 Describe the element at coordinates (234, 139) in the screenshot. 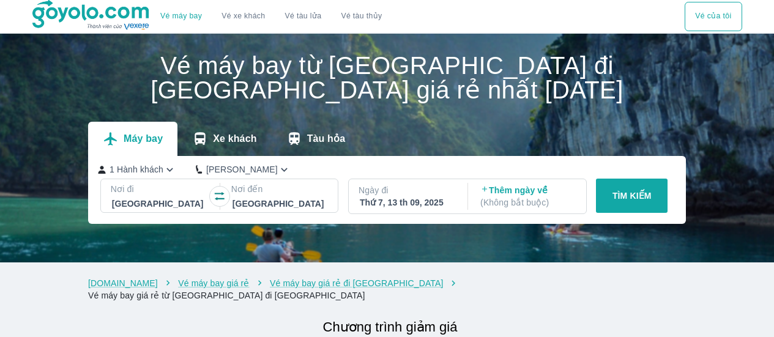

I see `p: Xe khách` at that location.